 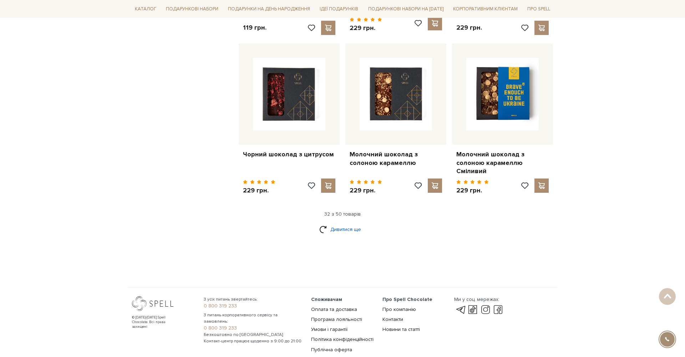 I want to click on a: telegram, so click(x=460, y=310).